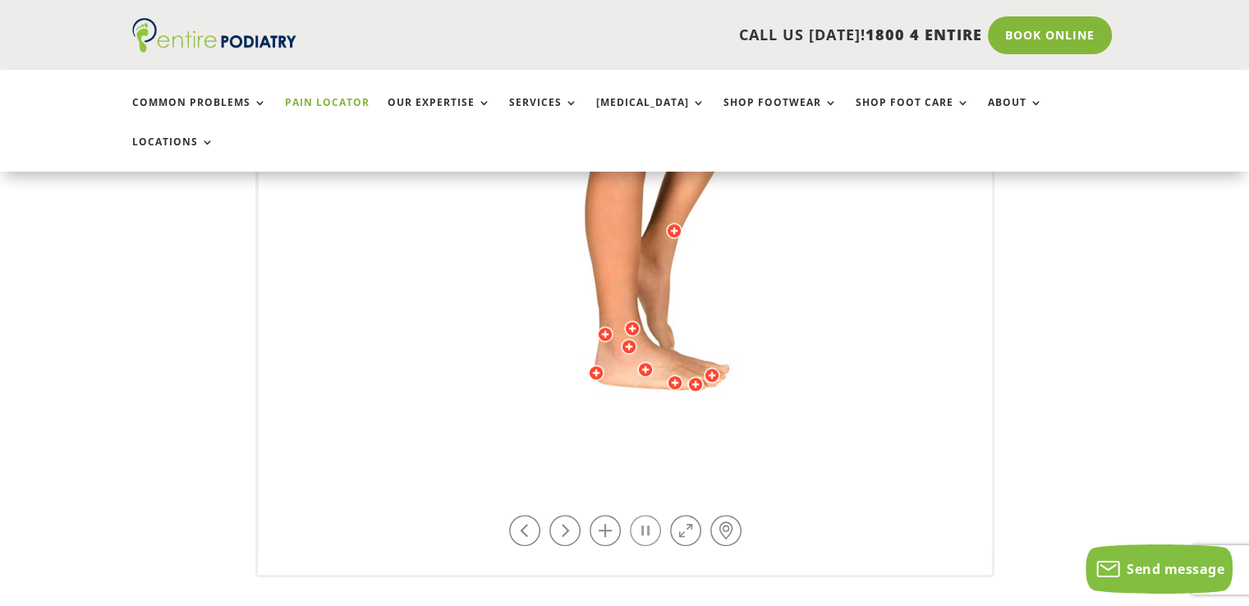 The height and width of the screenshot is (606, 1249). I want to click on a: Locations, so click(173, 154).